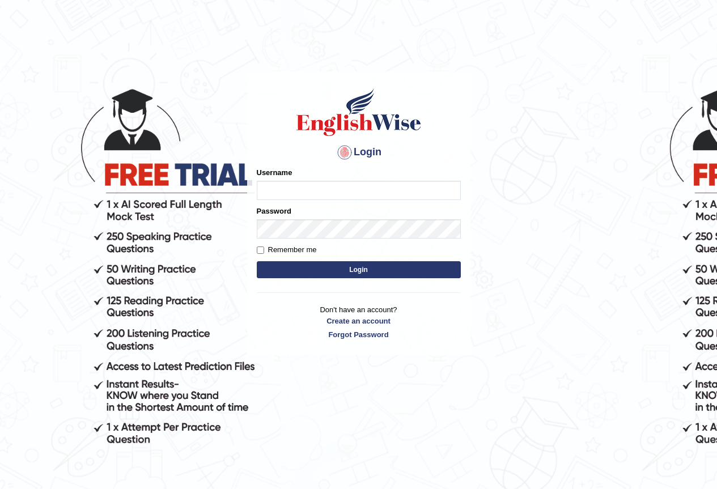 This screenshot has height=489, width=717. Describe the element at coordinates (359, 152) in the screenshot. I see `h4: Login` at that location.